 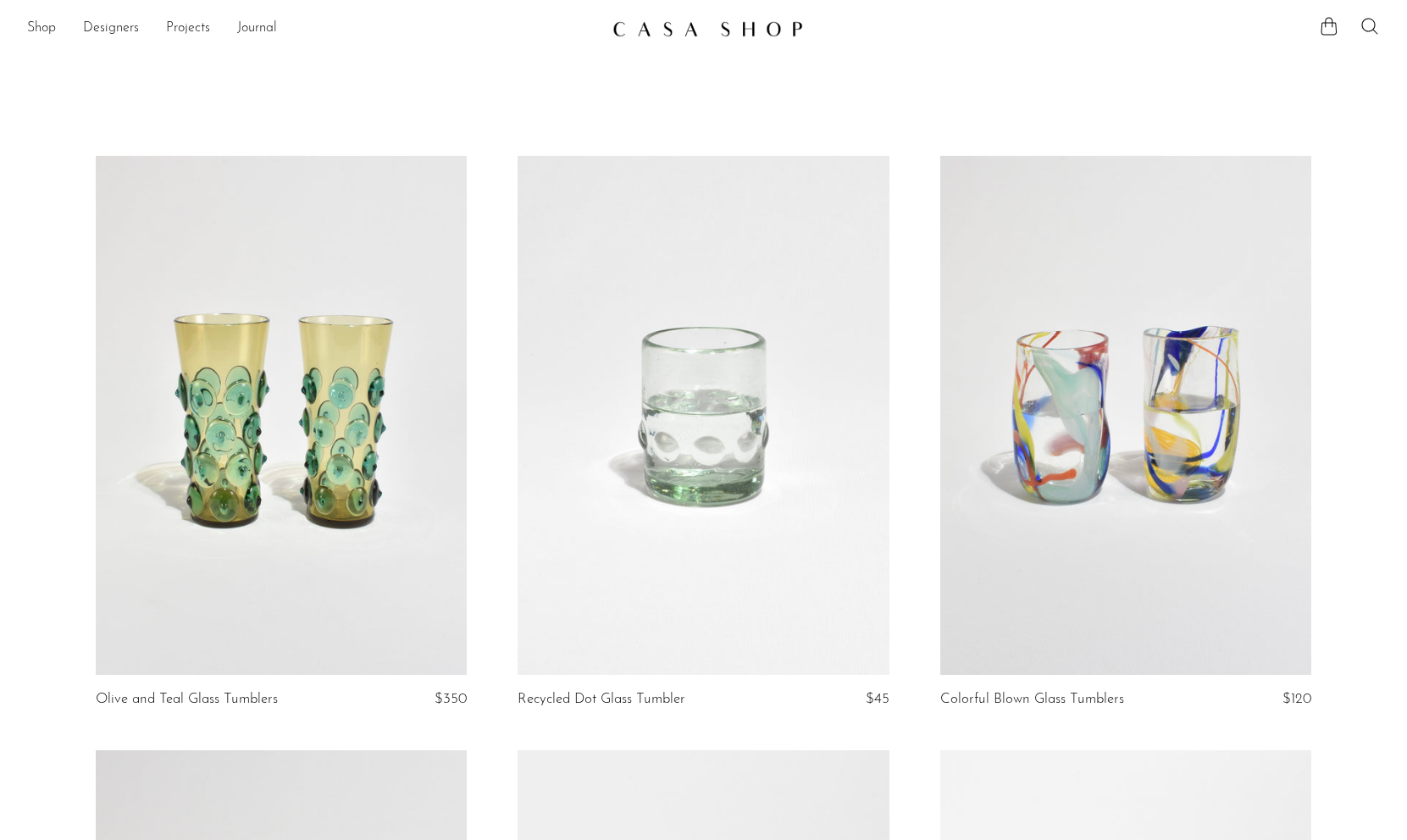 What do you see at coordinates (41, 29) in the screenshot?
I see `a: Shop` at bounding box center [41, 29].